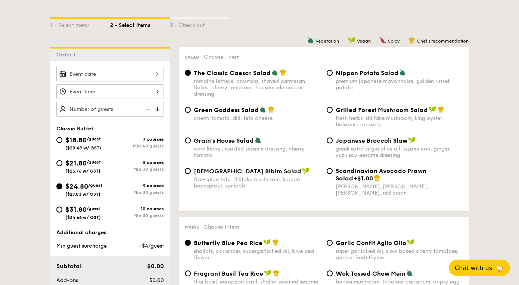 The height and width of the screenshot is (285, 519). I want to click on span: Add-ons, so click(67, 280).